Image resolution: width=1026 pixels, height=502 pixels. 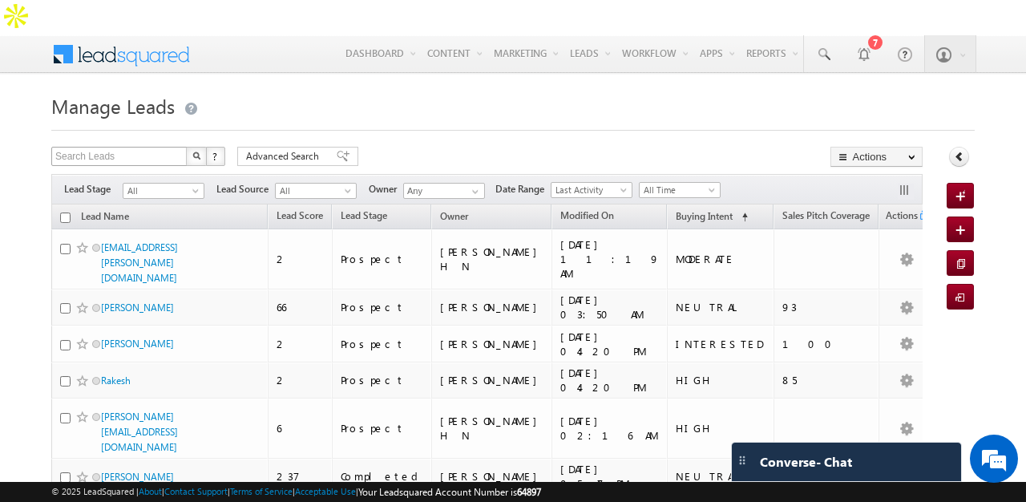 What do you see at coordinates (677, 190) in the screenshot?
I see `span: All Time` at bounding box center [677, 190].